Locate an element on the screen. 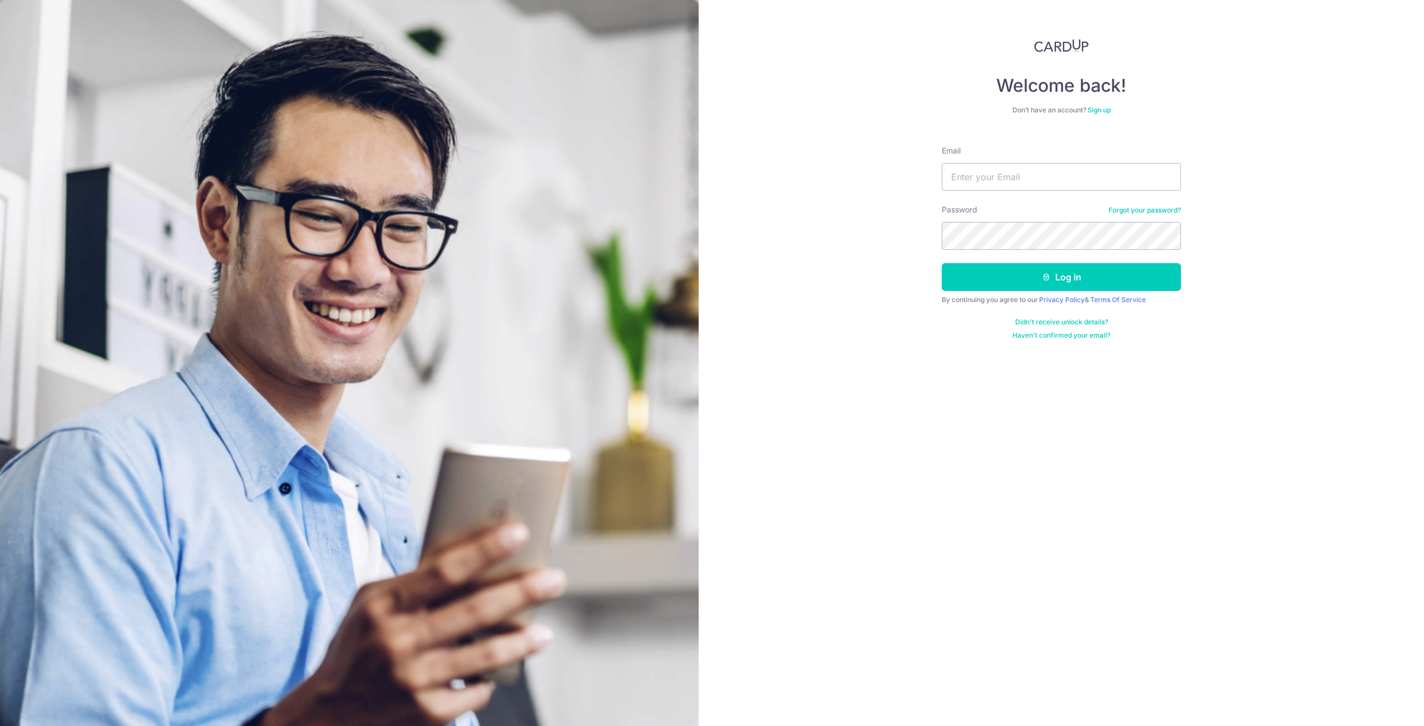  a: Privacy Policy is located at coordinates (1062, 299).